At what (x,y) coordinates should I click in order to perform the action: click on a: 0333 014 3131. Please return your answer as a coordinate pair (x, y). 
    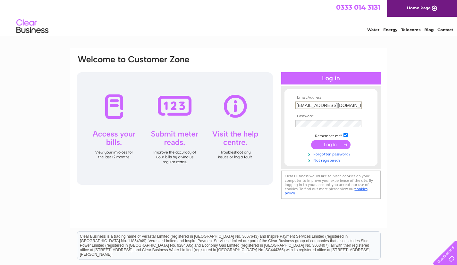
    Looking at the image, I should click on (358, 7).